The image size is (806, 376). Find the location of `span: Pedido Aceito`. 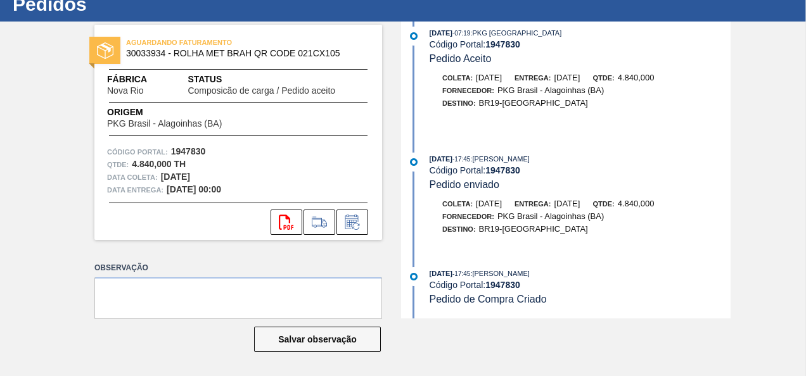

span: Pedido Aceito is located at coordinates (460, 58).